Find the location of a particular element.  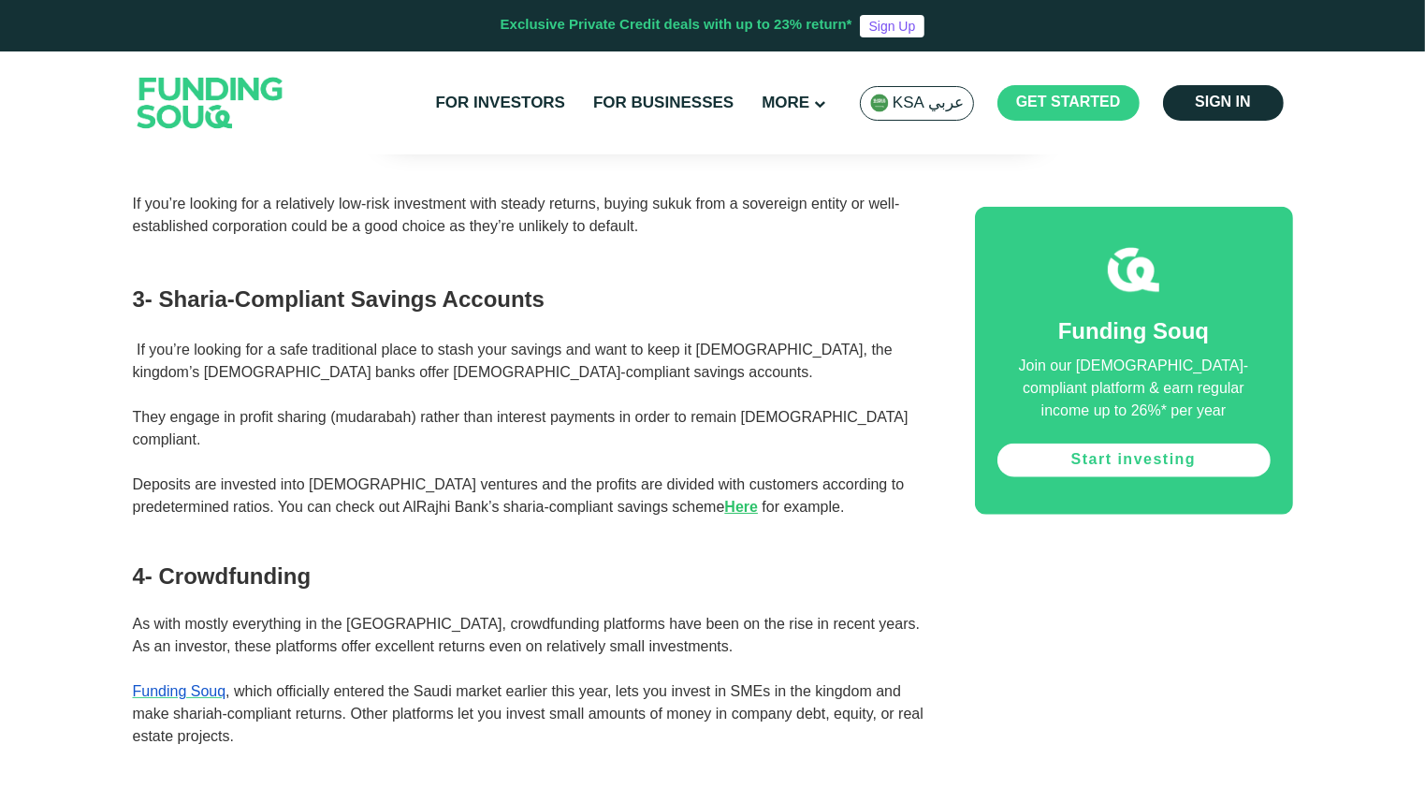

span: , which officially entered the Saudi market earlier this year, lets you invest in SMEs in the kin... is located at coordinates (528, 713).